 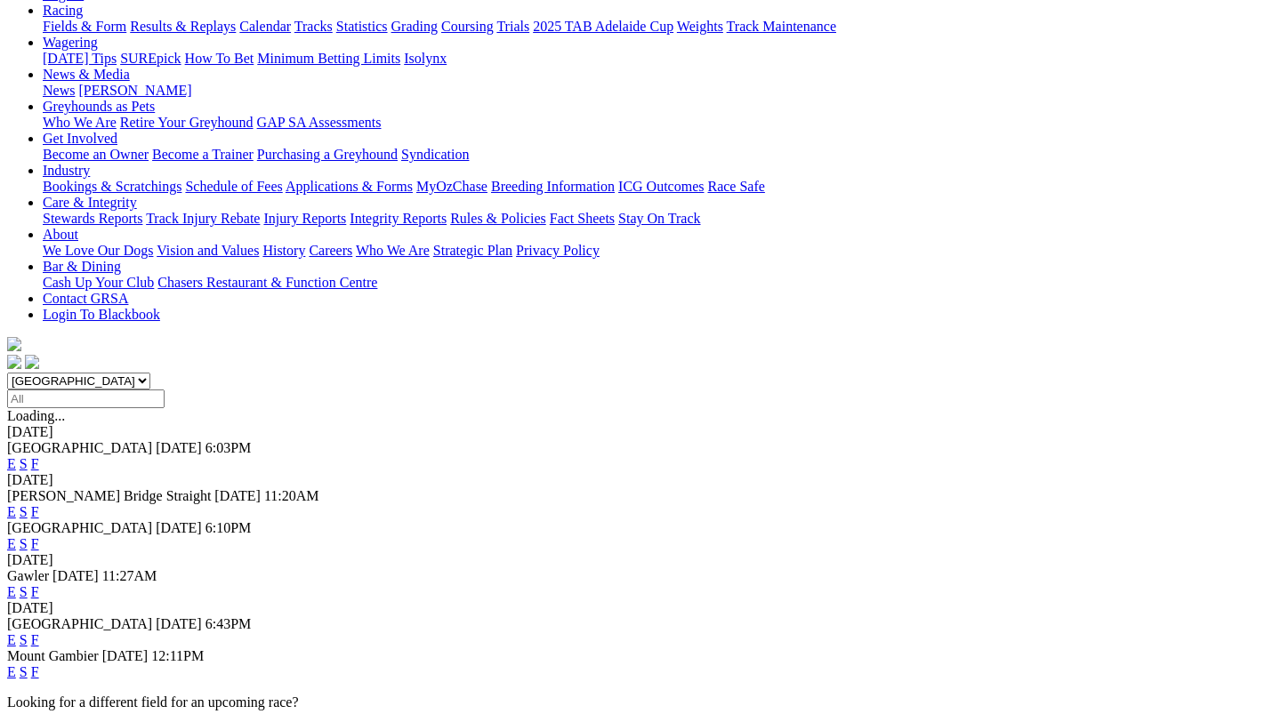 What do you see at coordinates (467, 26) in the screenshot?
I see `a: Coursing` at bounding box center [467, 26].